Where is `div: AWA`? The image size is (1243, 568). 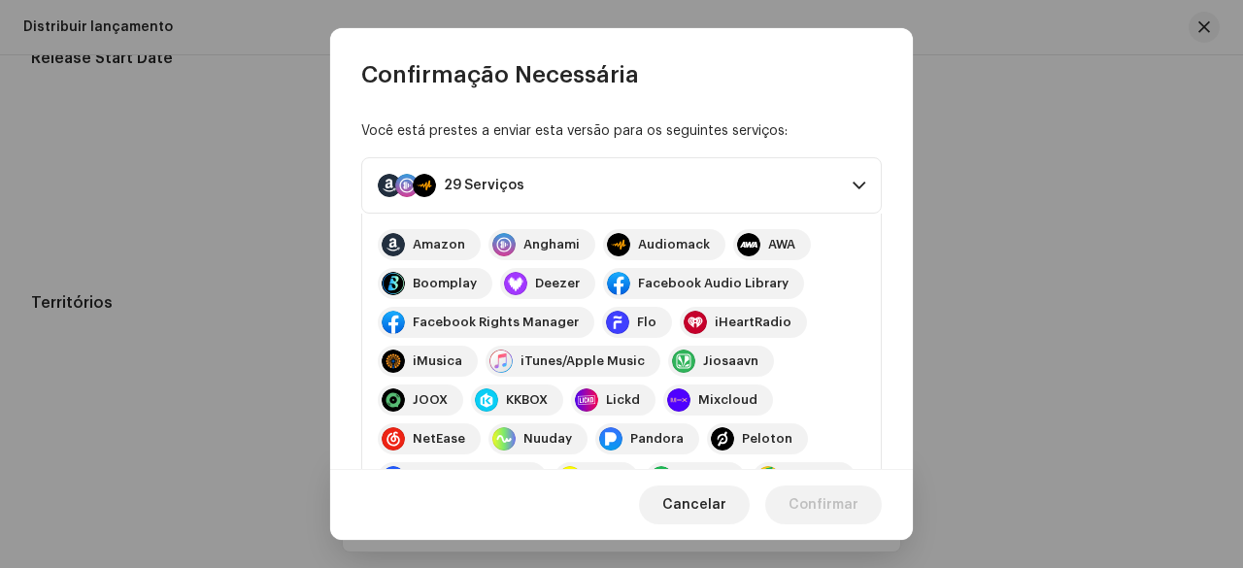 div: AWA is located at coordinates (782, 245).